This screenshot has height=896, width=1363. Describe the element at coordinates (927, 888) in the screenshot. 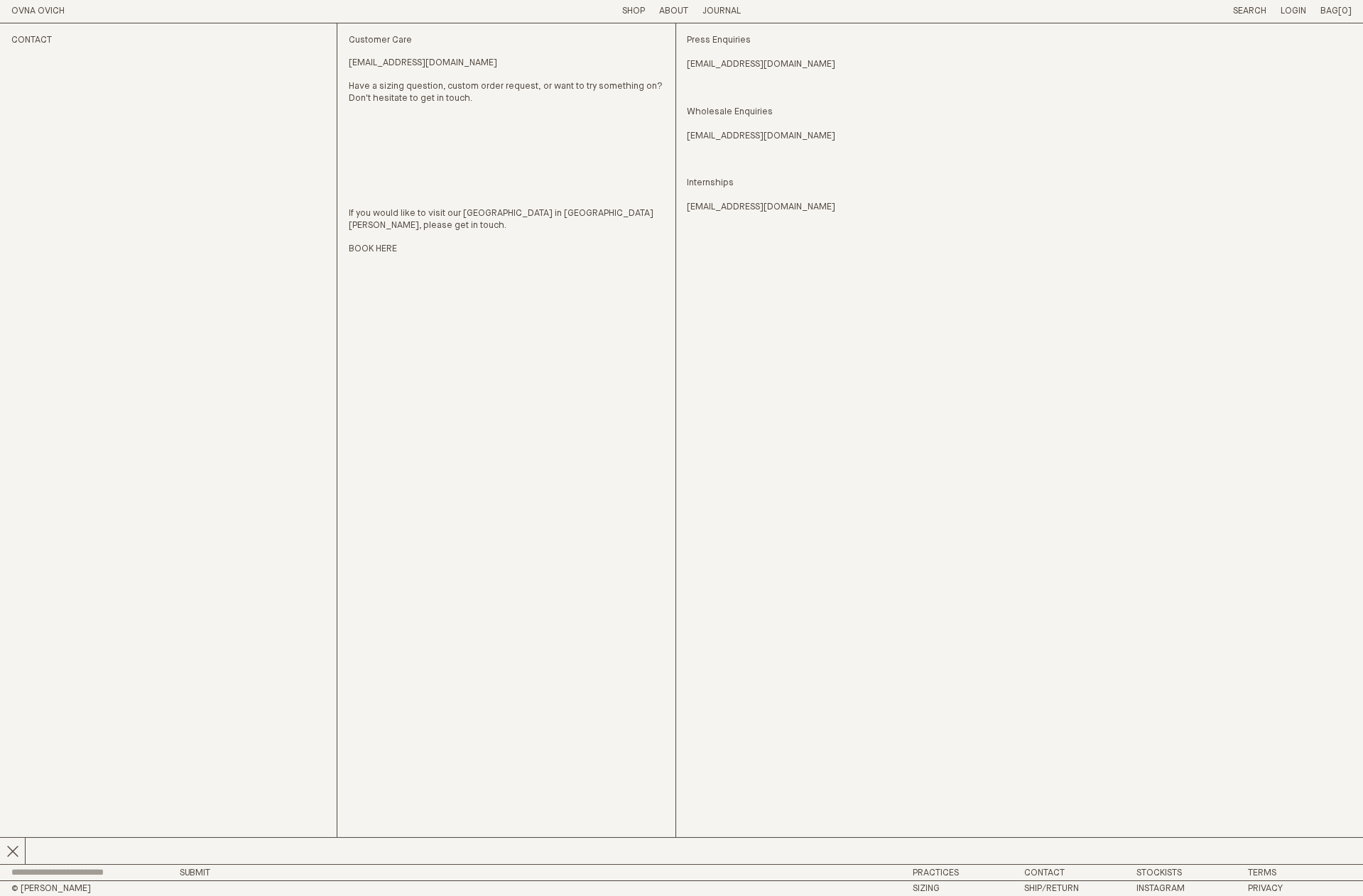

I see `a: Sizing` at that location.